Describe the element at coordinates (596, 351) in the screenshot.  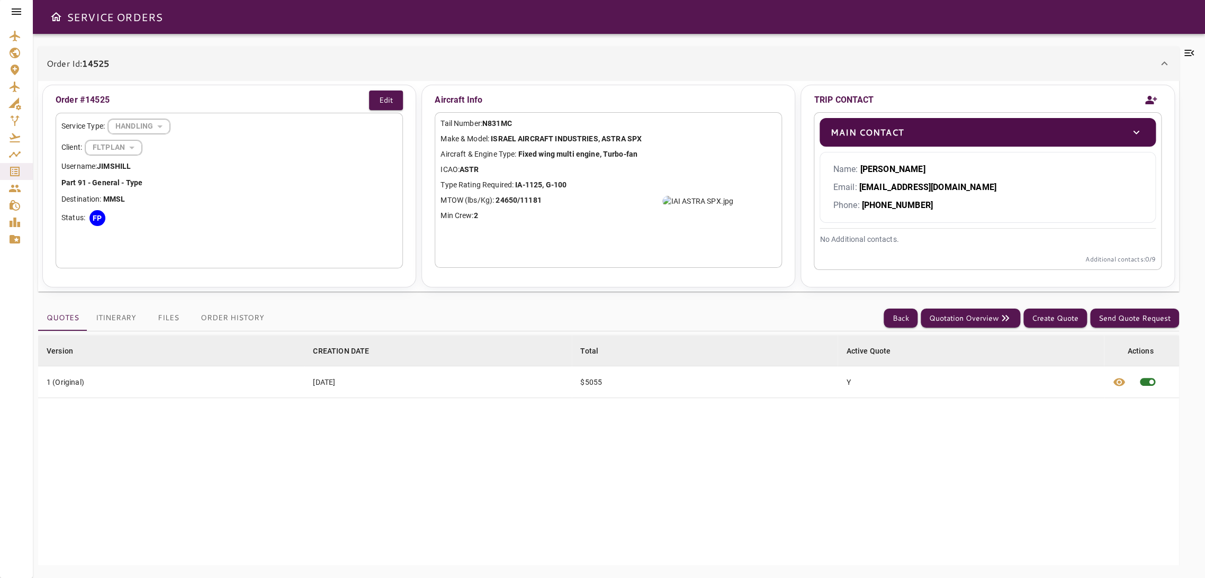
I see `span: Total` at that location.